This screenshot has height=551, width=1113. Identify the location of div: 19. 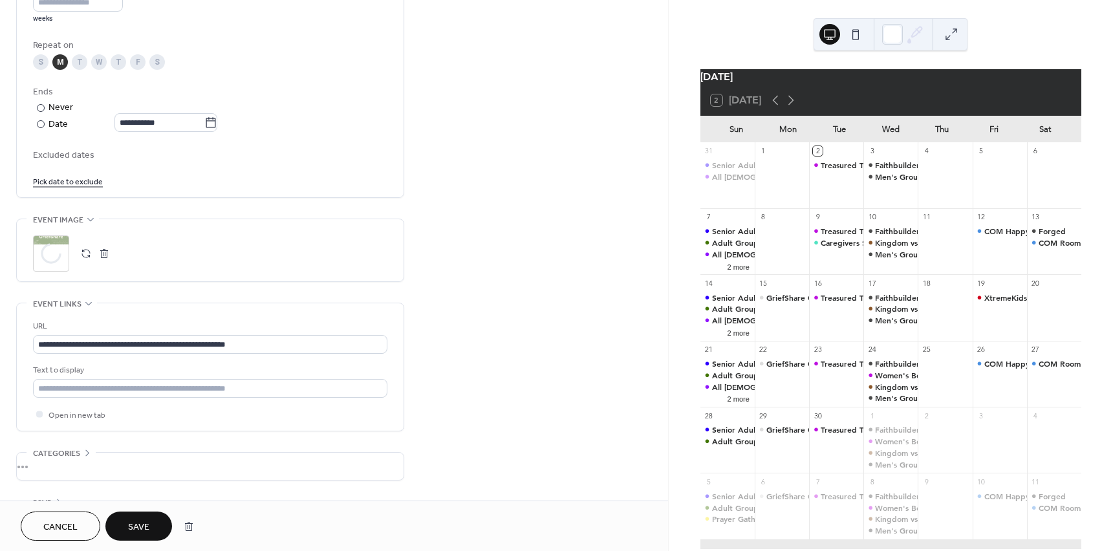
(981, 283).